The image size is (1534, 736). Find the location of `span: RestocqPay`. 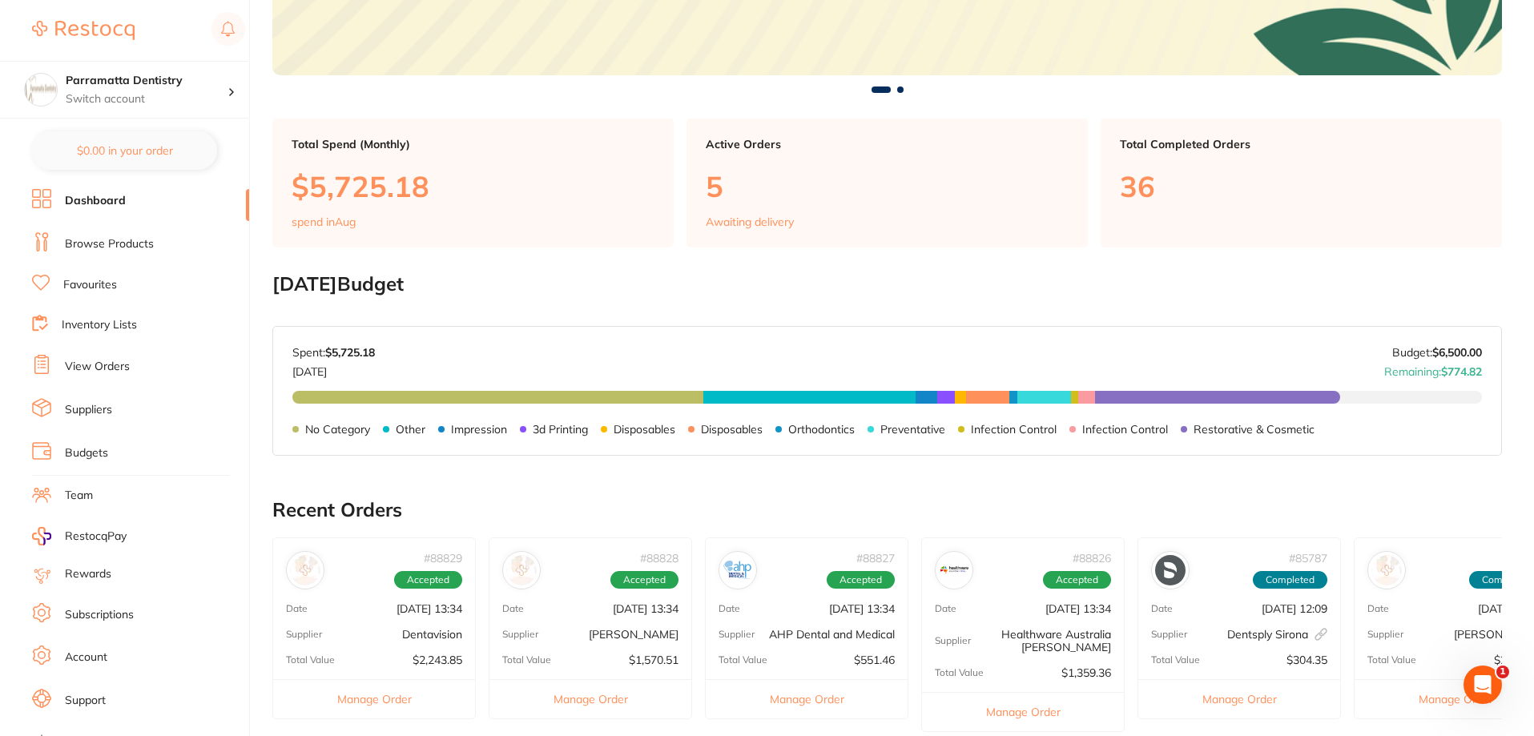

span: RestocqPay is located at coordinates (95, 537).